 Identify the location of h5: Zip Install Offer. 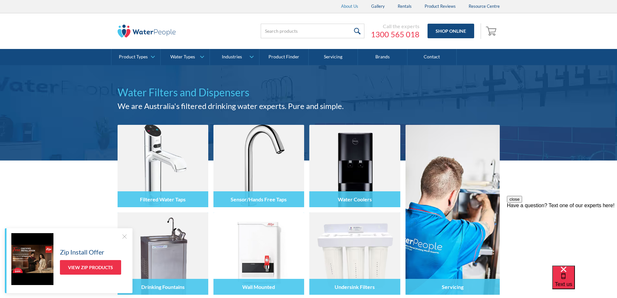
(82, 252).